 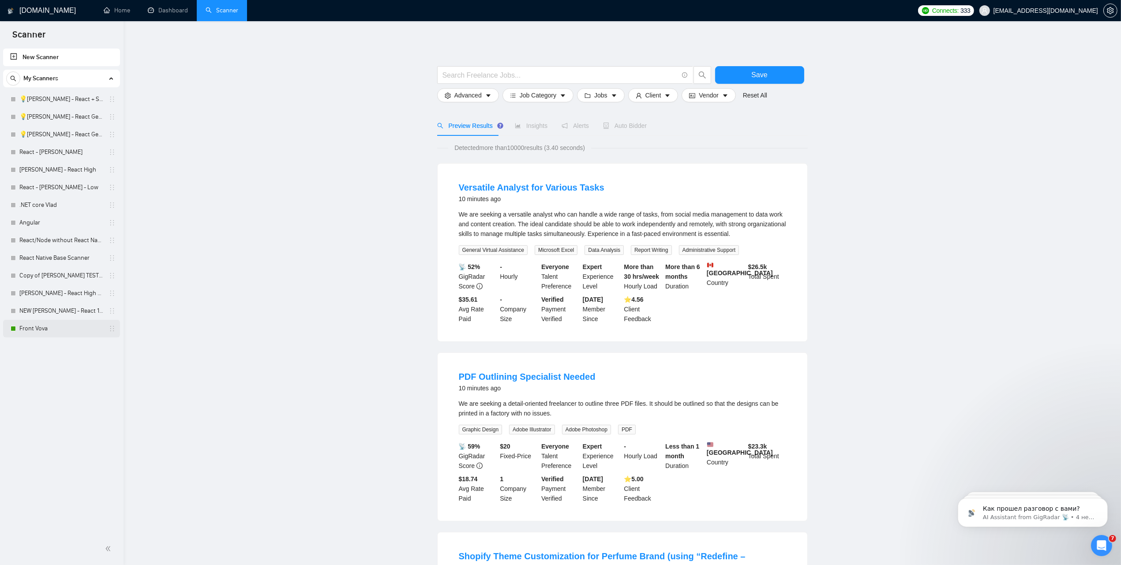 What do you see at coordinates (653, 95) in the screenshot?
I see `button: userClientcaret-down` at bounding box center [653, 95].